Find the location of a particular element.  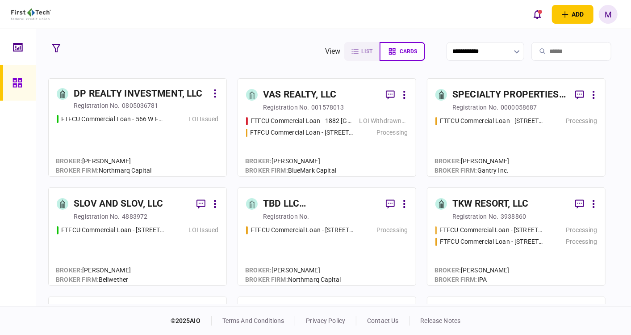

div: Bellwether is located at coordinates (93, 279).